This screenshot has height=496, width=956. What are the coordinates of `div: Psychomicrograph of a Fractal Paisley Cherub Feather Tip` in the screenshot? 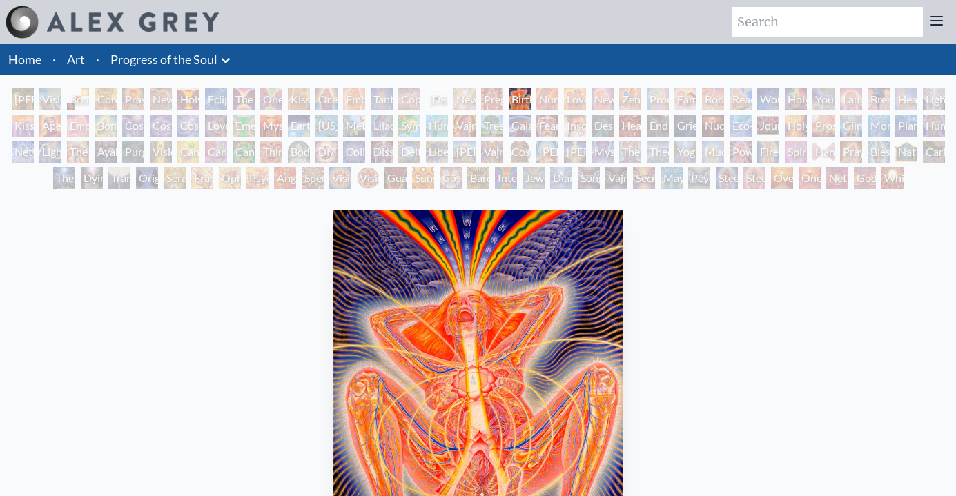 It's located at (257, 178).